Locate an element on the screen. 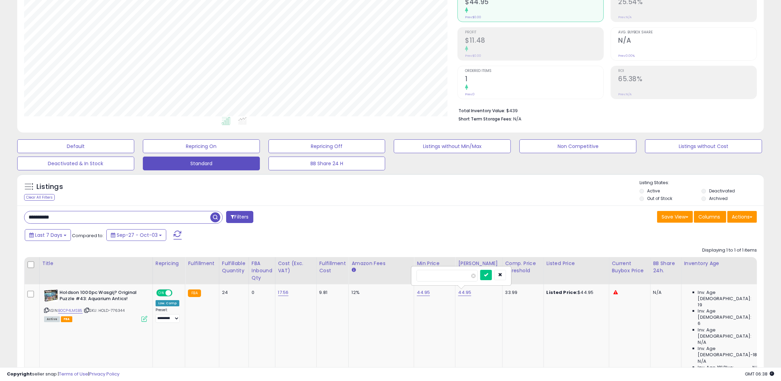  div: Displaying 1 to 1 of 1 items is located at coordinates (729, 250).